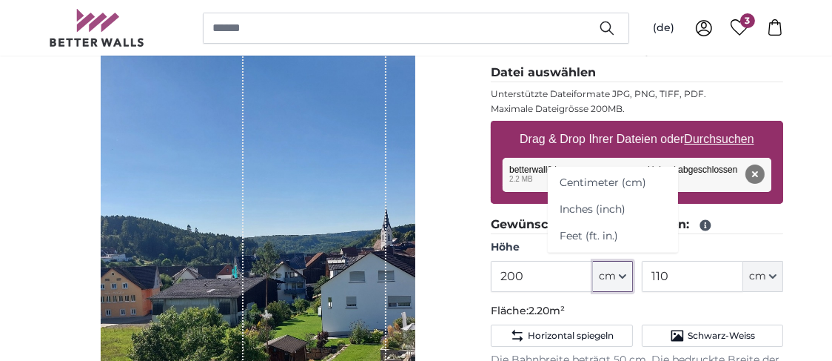 The image size is (832, 361). What do you see at coordinates (721, 335) in the screenshot?
I see `span: Schwarz-Weiss` at bounding box center [721, 335].